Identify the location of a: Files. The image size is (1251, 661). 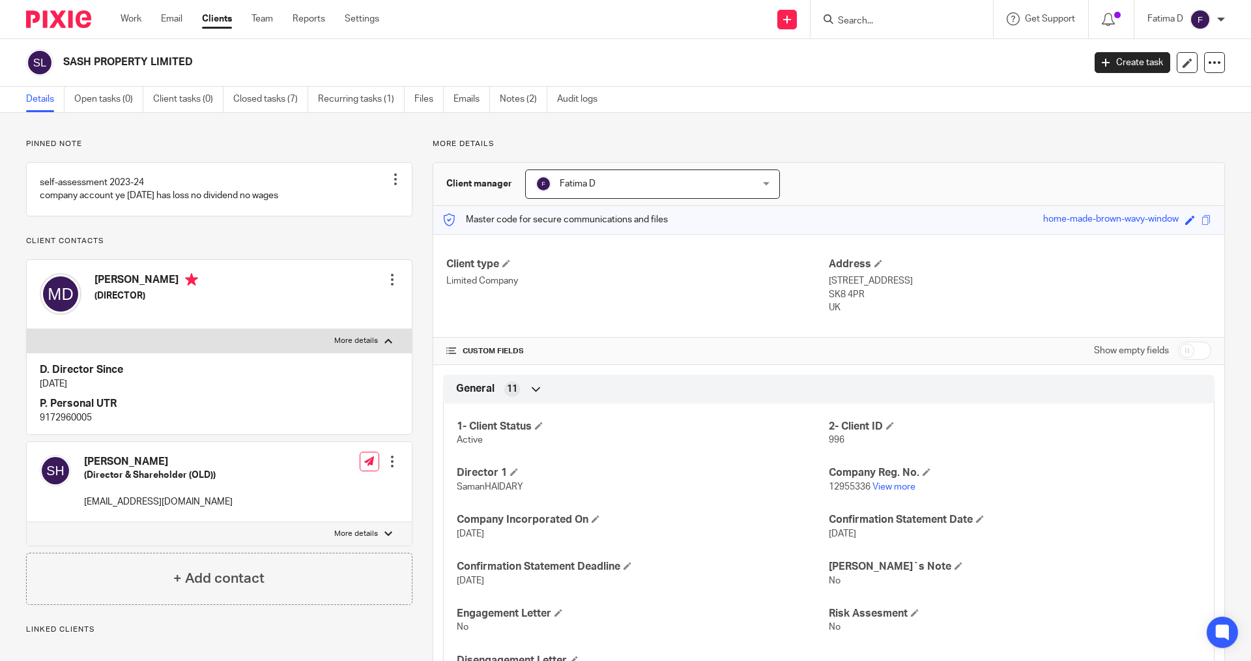
(429, 99).